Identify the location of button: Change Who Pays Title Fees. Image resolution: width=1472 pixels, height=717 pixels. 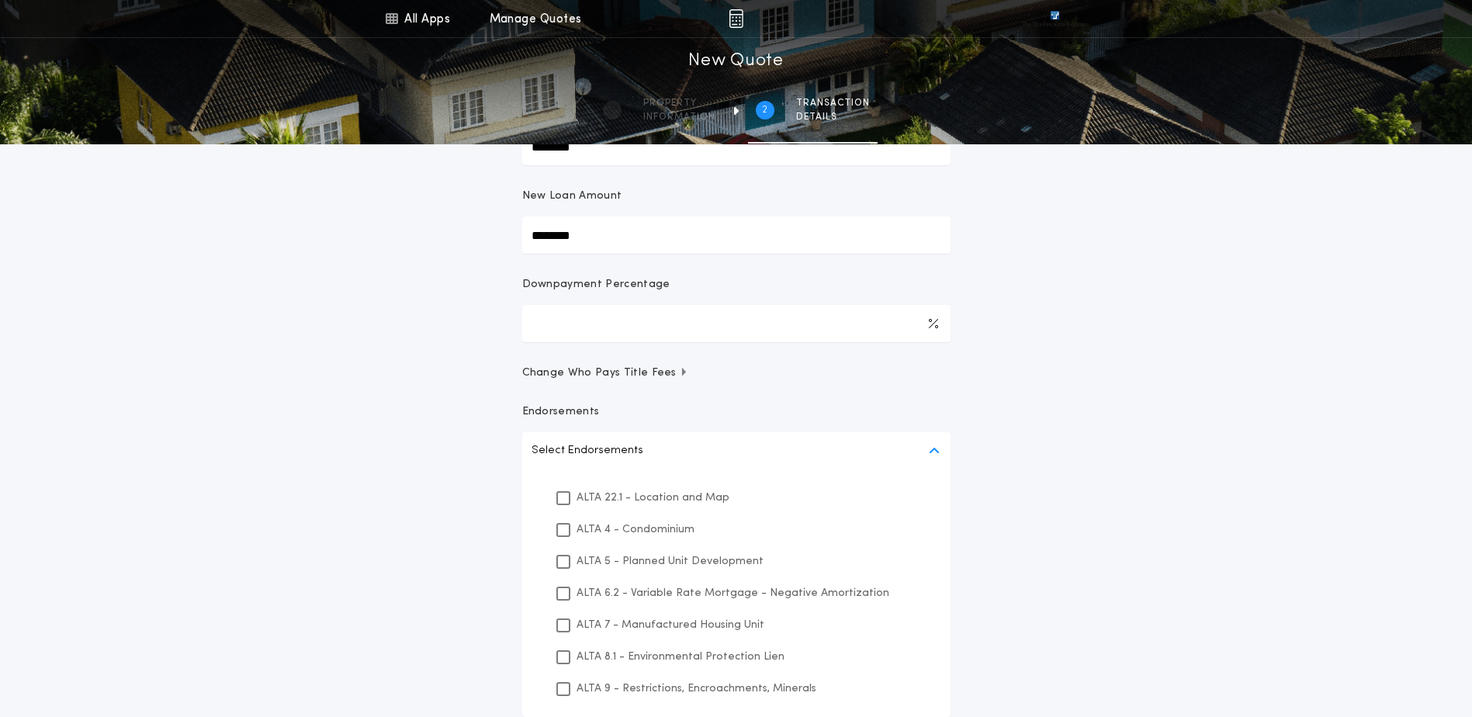
(736, 373).